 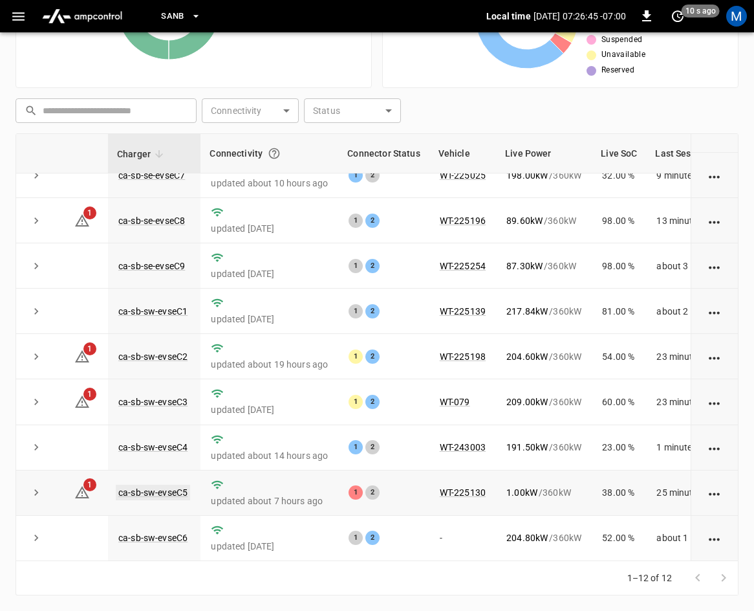 What do you see at coordinates (619, 153) in the screenshot?
I see `th: Live SoC` at bounding box center [619, 153].